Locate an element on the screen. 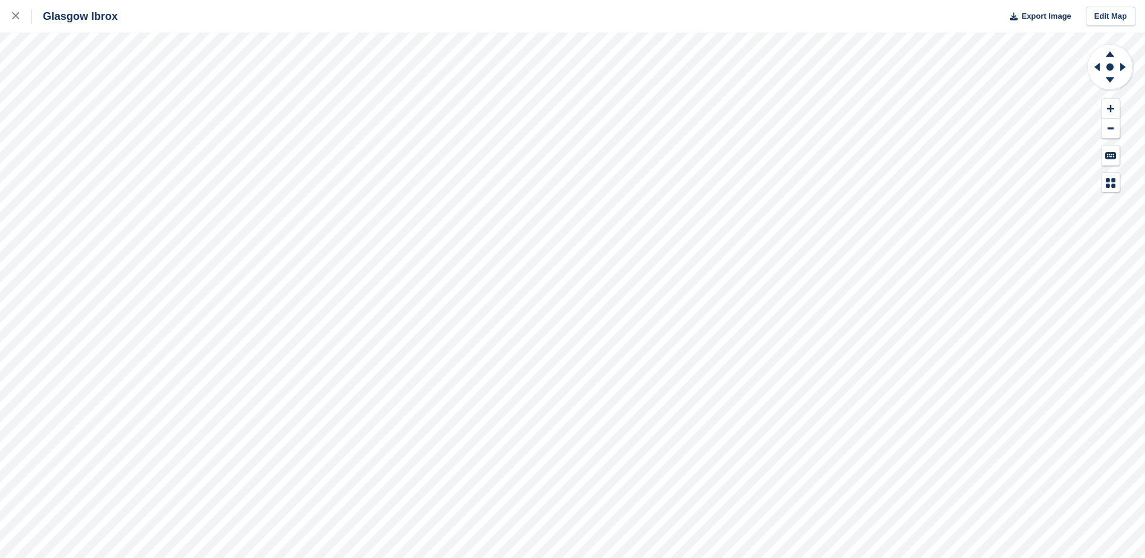 Image resolution: width=1145 pixels, height=558 pixels. button: Zoom Out is located at coordinates (1110, 129).